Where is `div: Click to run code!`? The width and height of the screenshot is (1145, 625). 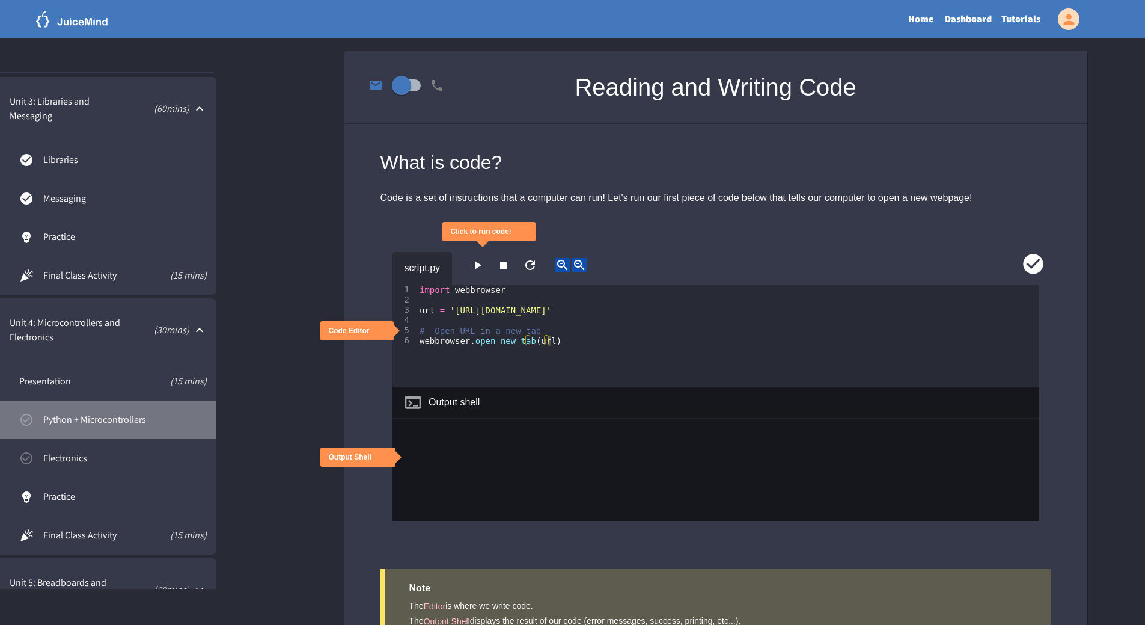 div: Click to run code! is located at coordinates (481, 232).